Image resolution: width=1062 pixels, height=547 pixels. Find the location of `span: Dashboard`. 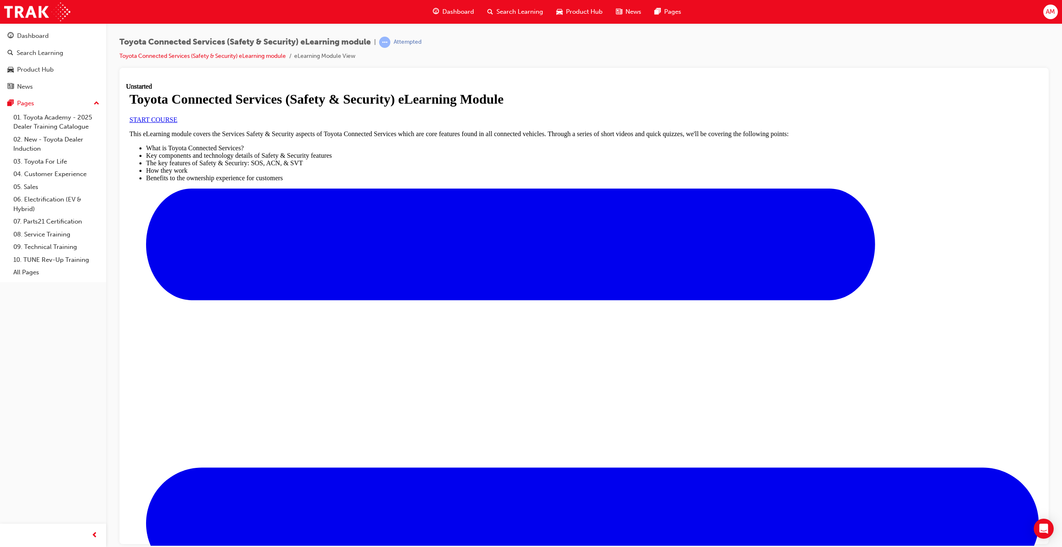

span: Dashboard is located at coordinates (458, 12).